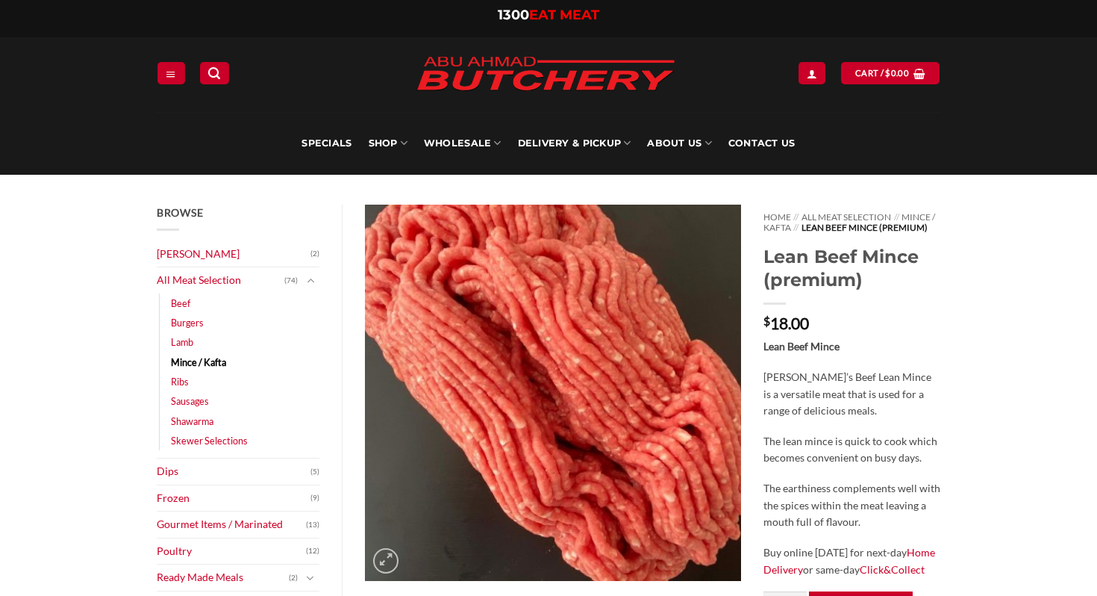 The height and width of the screenshot is (596, 1097). What do you see at coordinates (180, 212) in the screenshot?
I see `span: Browse` at bounding box center [180, 212].